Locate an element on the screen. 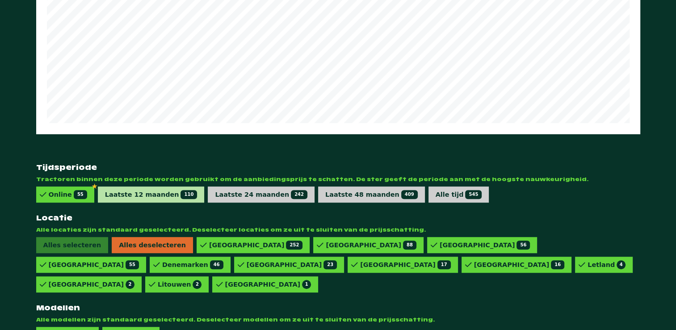  span: 110 is located at coordinates (189, 194).